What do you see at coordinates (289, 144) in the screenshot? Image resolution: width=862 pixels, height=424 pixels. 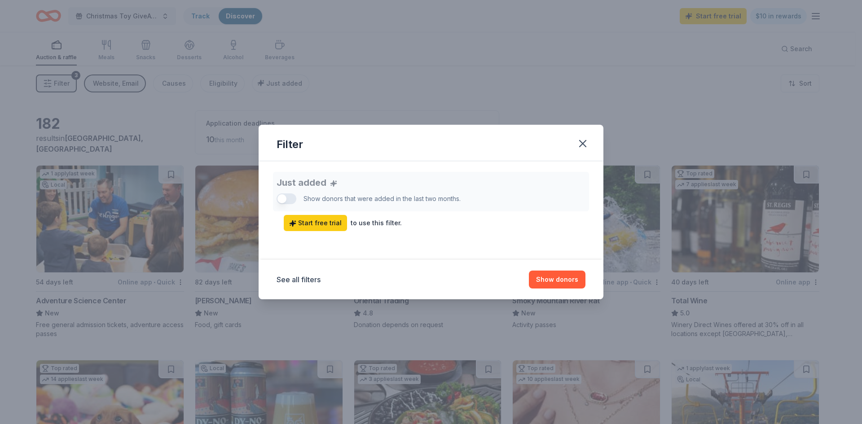 I see `div: Filter` at bounding box center [289, 144].